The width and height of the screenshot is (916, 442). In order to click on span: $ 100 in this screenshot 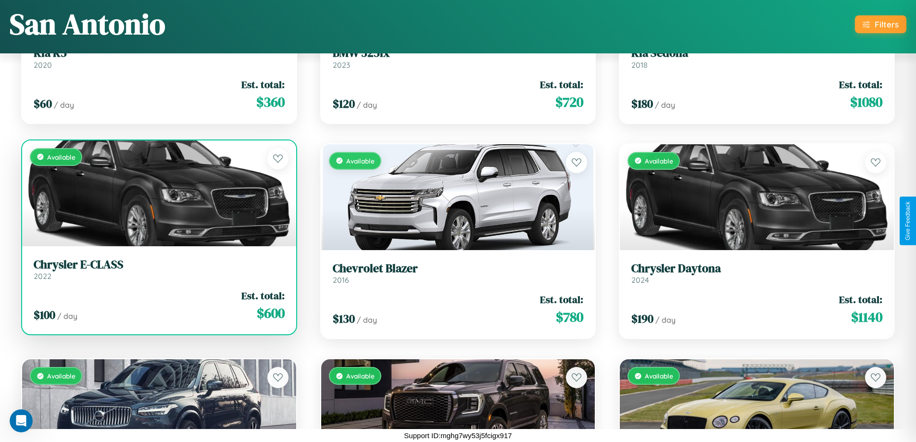, I will do `click(44, 314)`.